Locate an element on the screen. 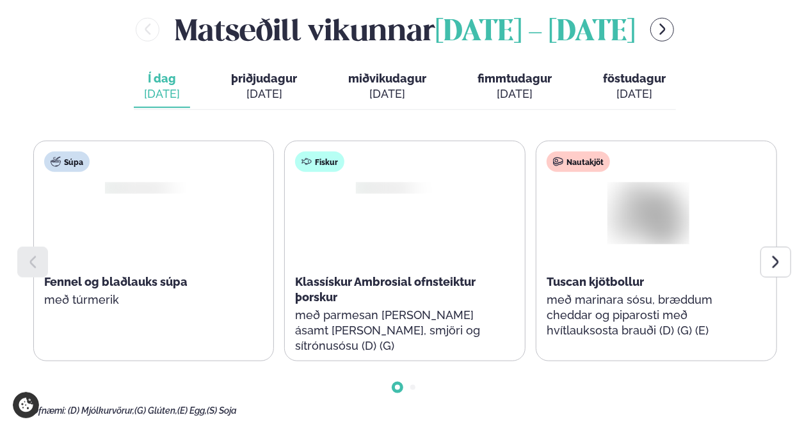 This screenshot has height=431, width=811. p: með marinara sósu, bræddum cheddar og piparosti með hvítlauksosta brauði (D) (G) (E) is located at coordinates (648, 315).